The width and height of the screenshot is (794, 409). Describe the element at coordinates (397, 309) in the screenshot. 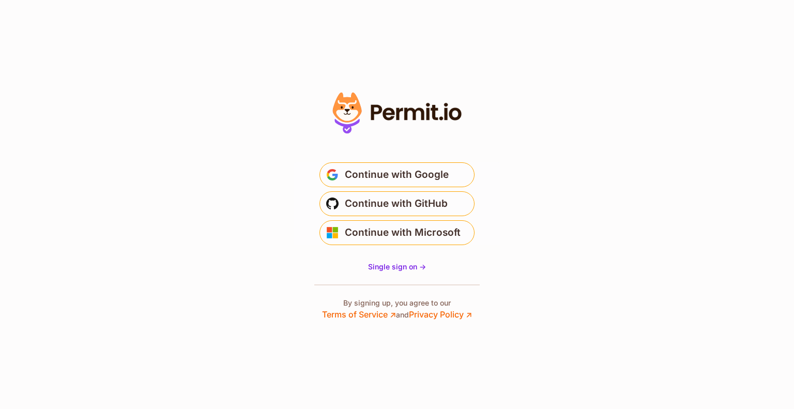

I see `p: By signing up, you agree to our and` at that location.